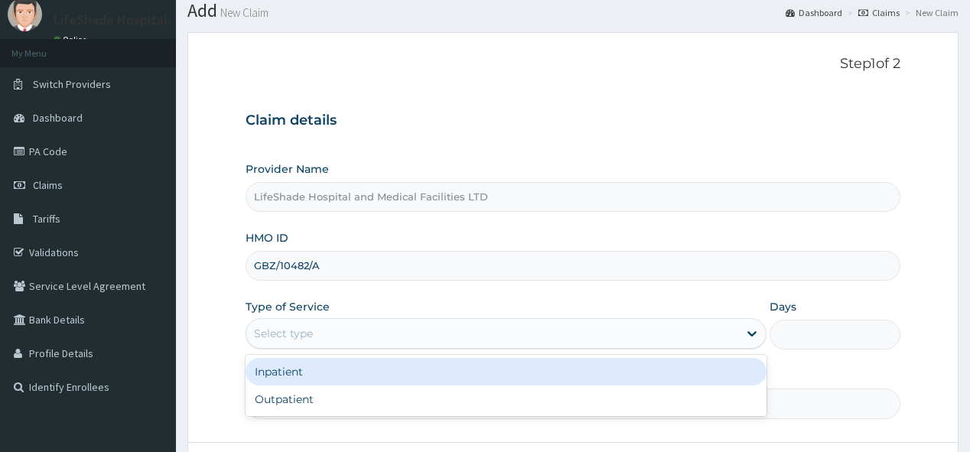  What do you see at coordinates (283, 333) in the screenshot?
I see `div: Select type` at bounding box center [283, 333].